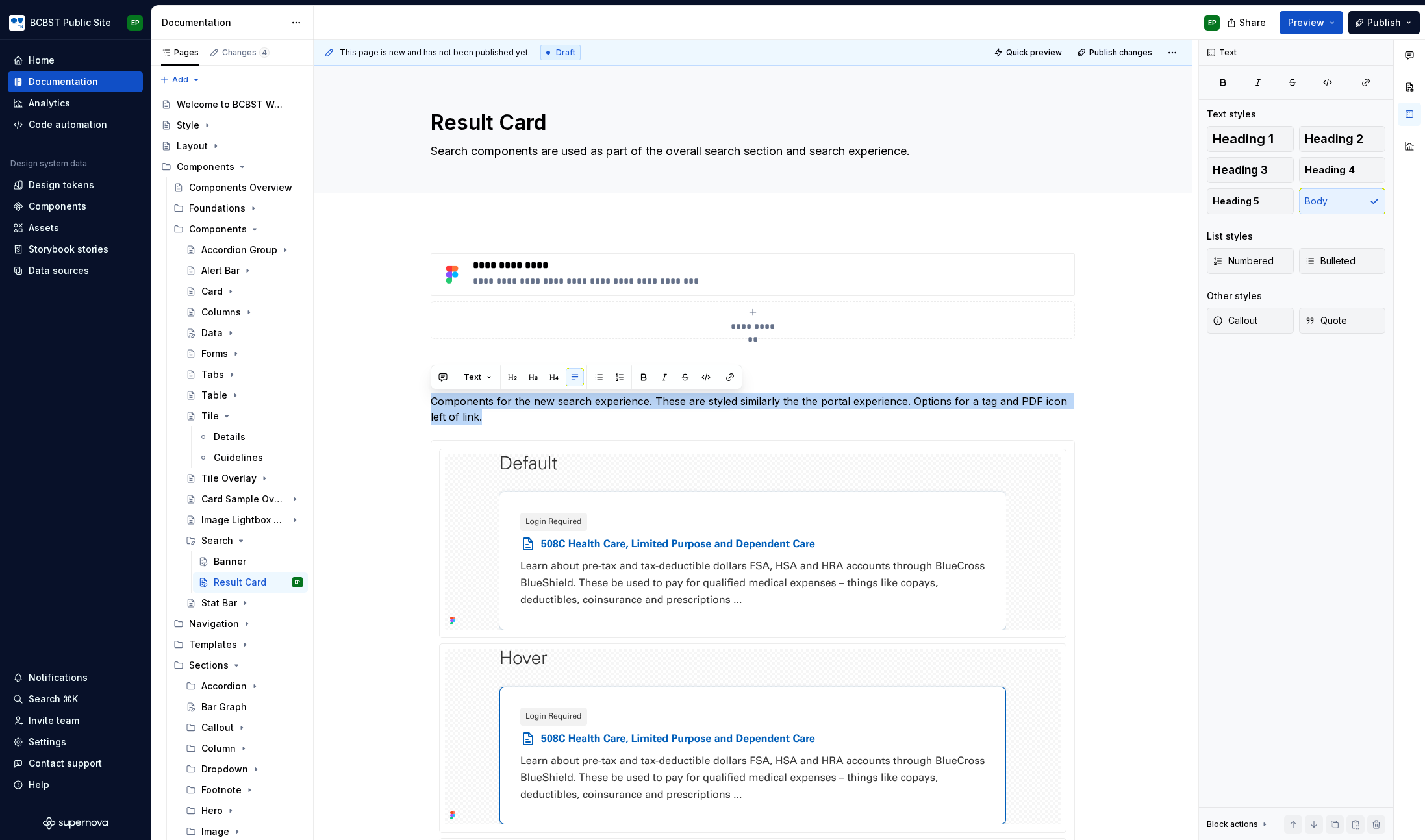  What do you see at coordinates (221, 312) in the screenshot?
I see `div: Columns` at bounding box center [221, 312].